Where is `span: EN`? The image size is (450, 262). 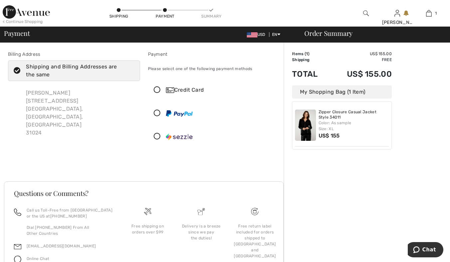 span: EN is located at coordinates (276, 35).